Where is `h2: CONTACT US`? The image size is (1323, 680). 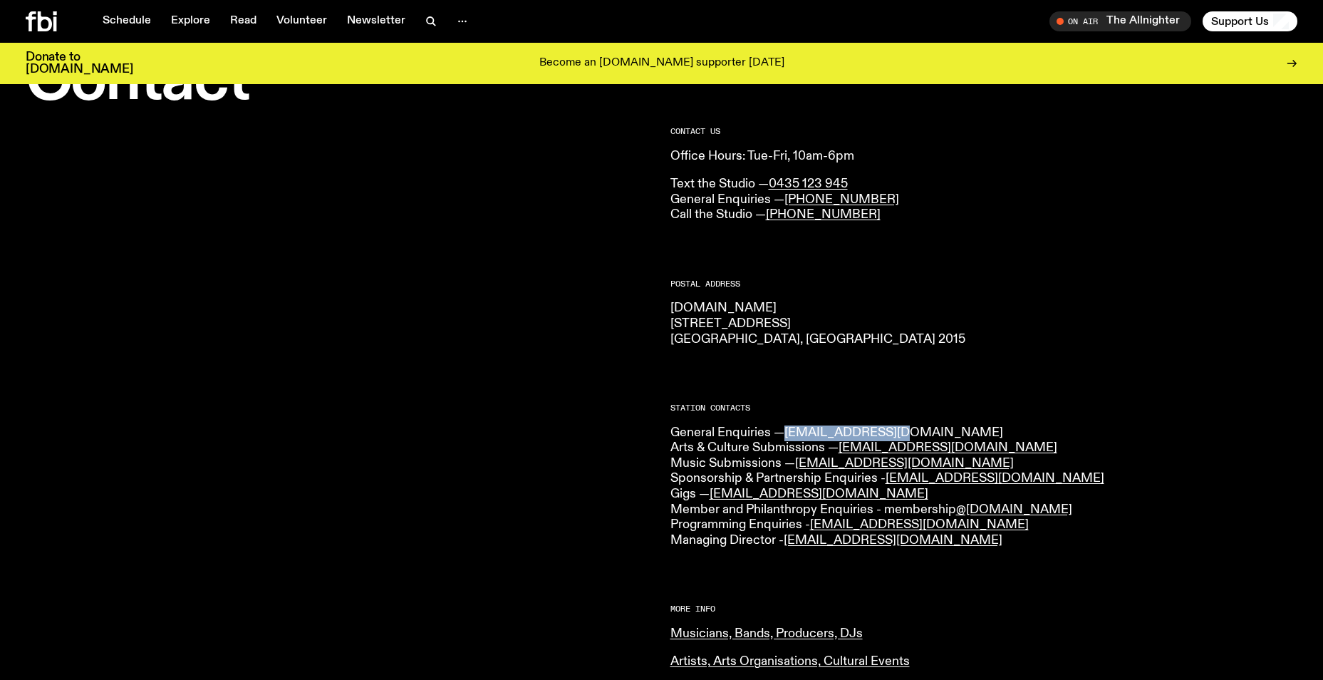 h2: CONTACT US is located at coordinates (984, 131).